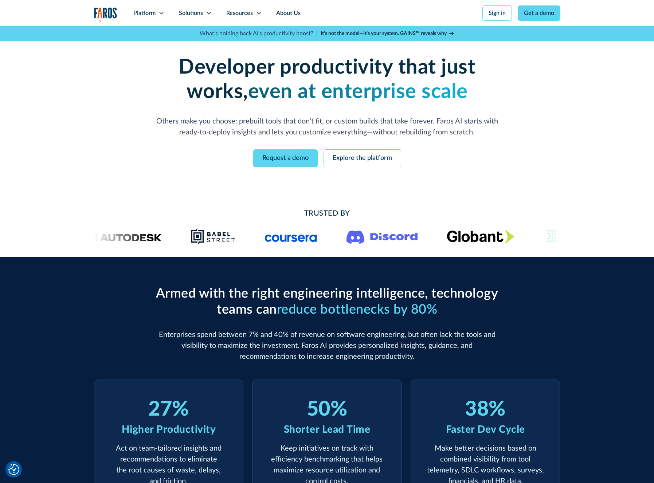  I want to click on a: home, so click(106, 15).